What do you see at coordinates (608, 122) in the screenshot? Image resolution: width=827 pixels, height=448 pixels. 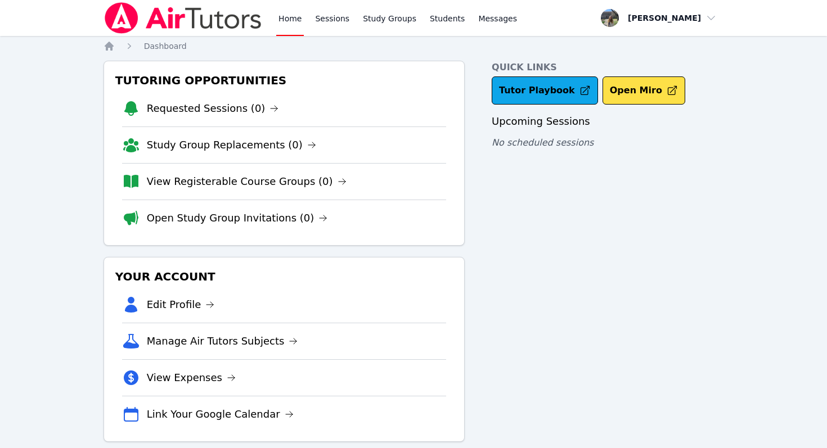 I see `h3: Upcoming Sessions` at bounding box center [608, 122].